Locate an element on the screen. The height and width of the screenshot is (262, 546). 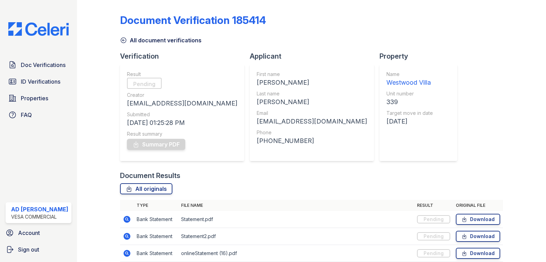
div: Property is located at coordinates (421, 56).